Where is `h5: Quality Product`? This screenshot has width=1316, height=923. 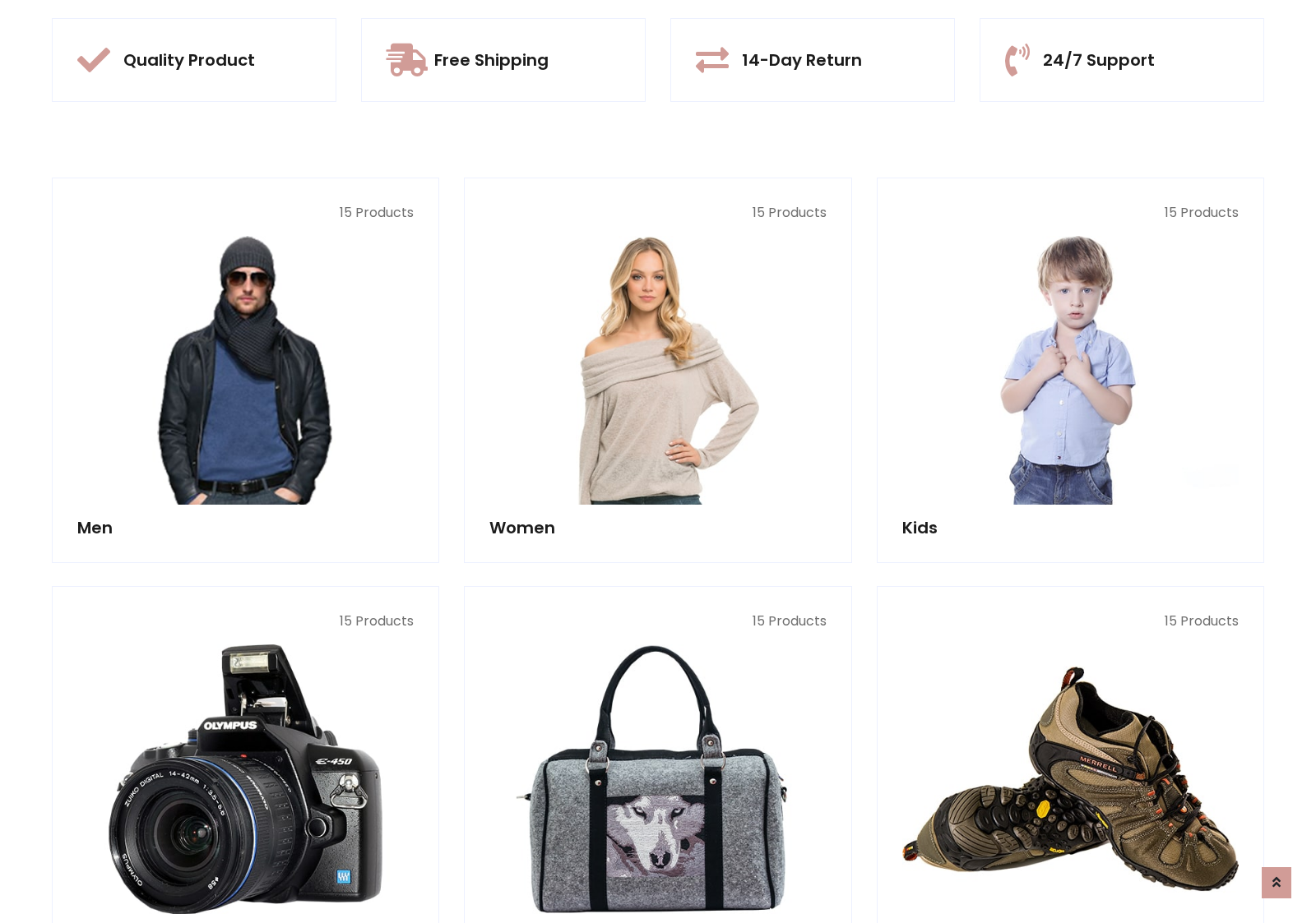
h5: Quality Product is located at coordinates (189, 61).